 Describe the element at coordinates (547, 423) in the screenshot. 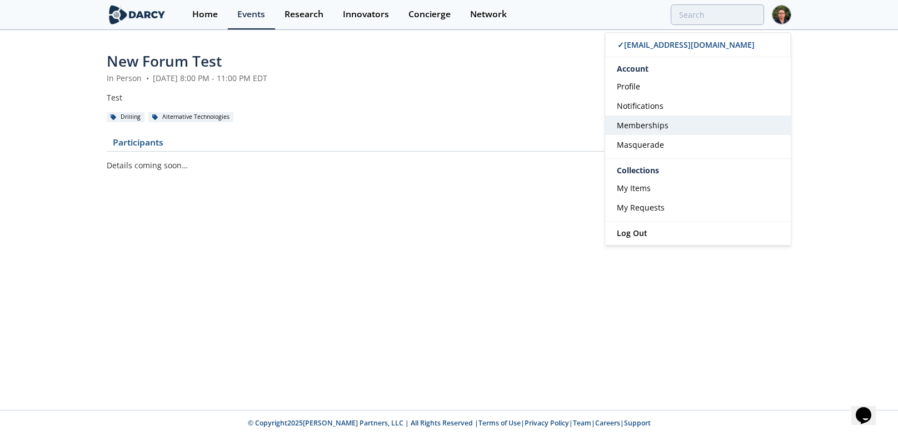

I see `a: Privacy Policy` at that location.